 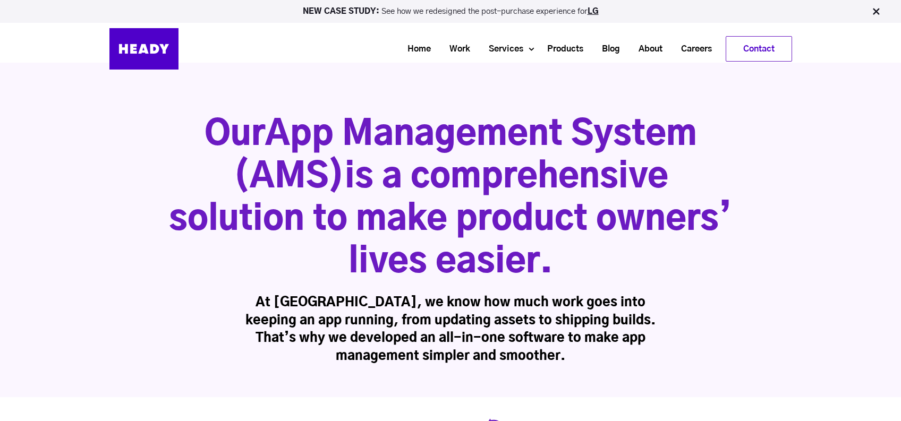 I want to click on a: Work, so click(x=456, y=49).